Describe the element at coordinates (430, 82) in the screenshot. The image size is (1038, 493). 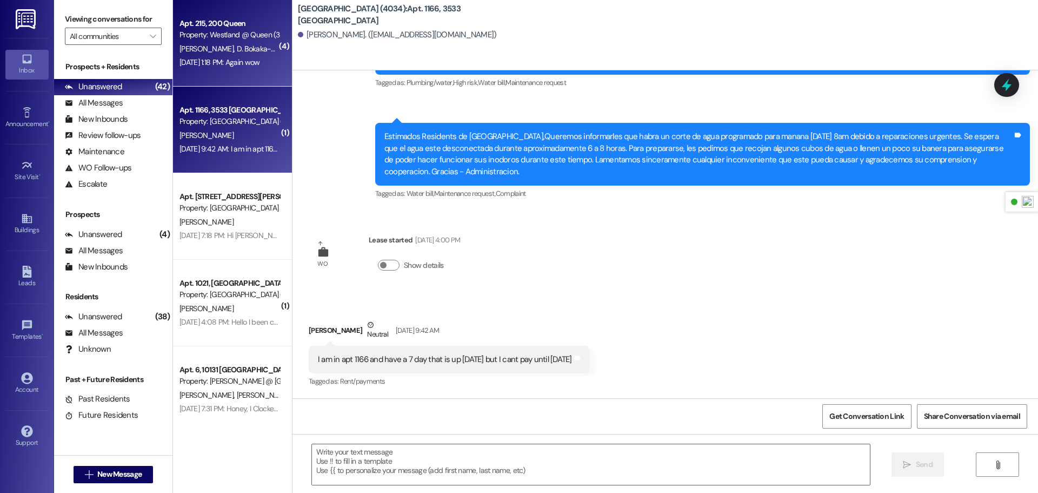
I see `span: Plumbing/water ,` at that location.